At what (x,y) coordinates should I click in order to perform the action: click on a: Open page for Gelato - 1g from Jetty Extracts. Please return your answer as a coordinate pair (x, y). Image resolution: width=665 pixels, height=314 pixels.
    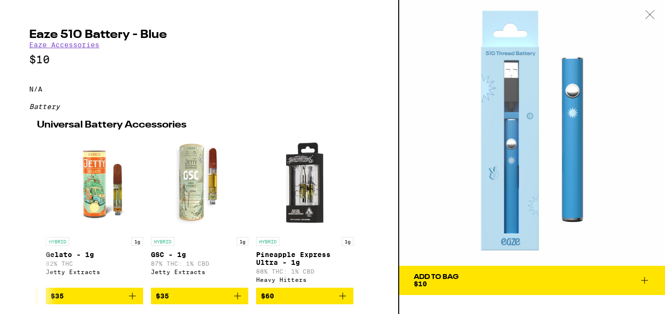
    Looking at the image, I should click on (94, 211).